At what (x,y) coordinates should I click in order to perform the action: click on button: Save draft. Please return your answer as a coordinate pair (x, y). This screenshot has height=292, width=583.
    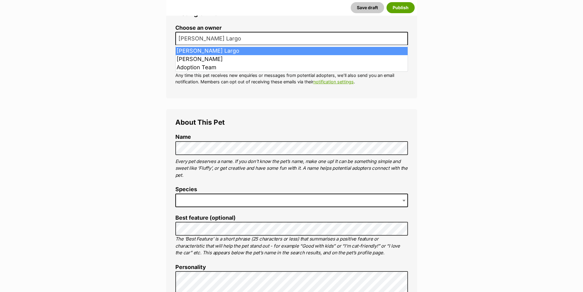
    Looking at the image, I should click on (367, 8).